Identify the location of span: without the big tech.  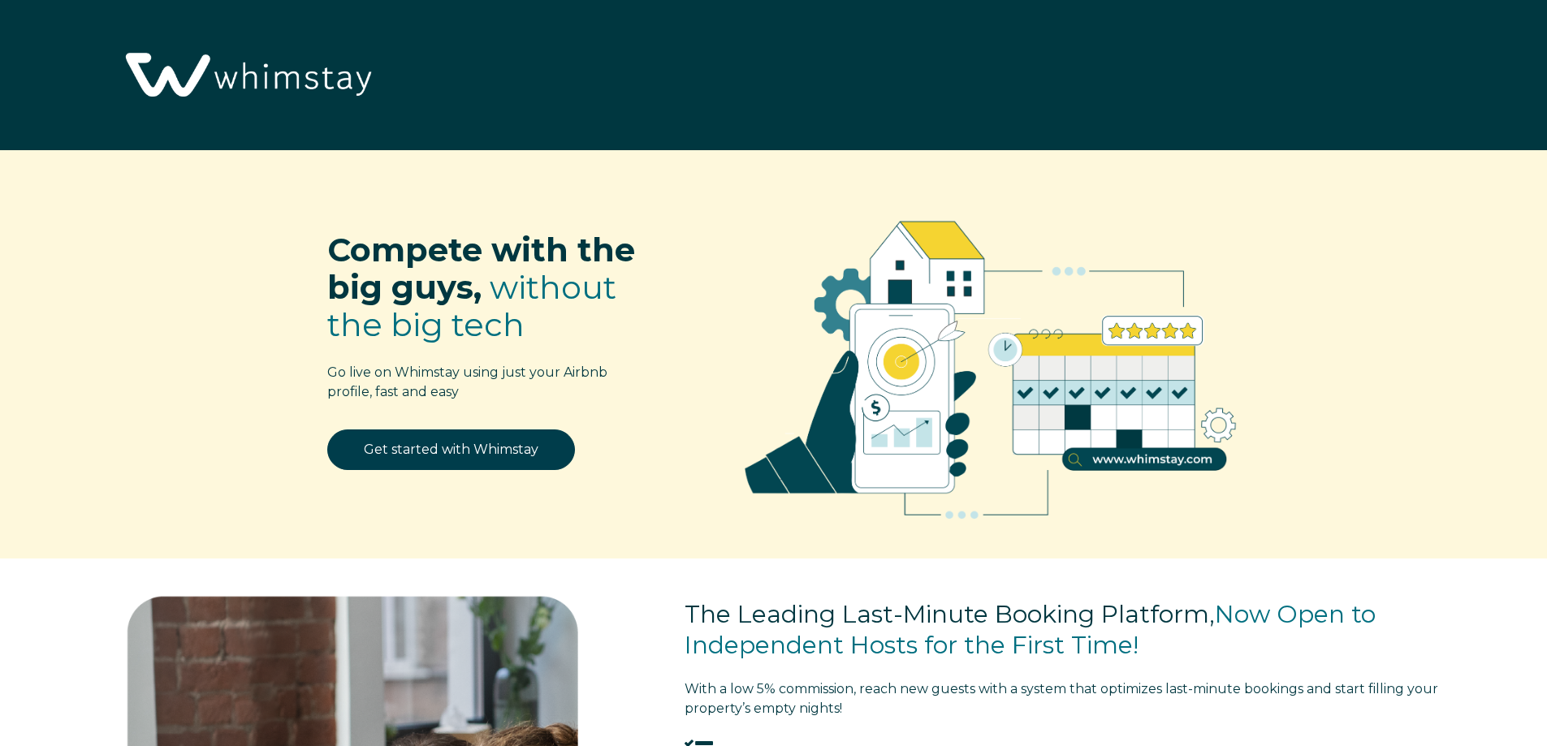
(472, 305).